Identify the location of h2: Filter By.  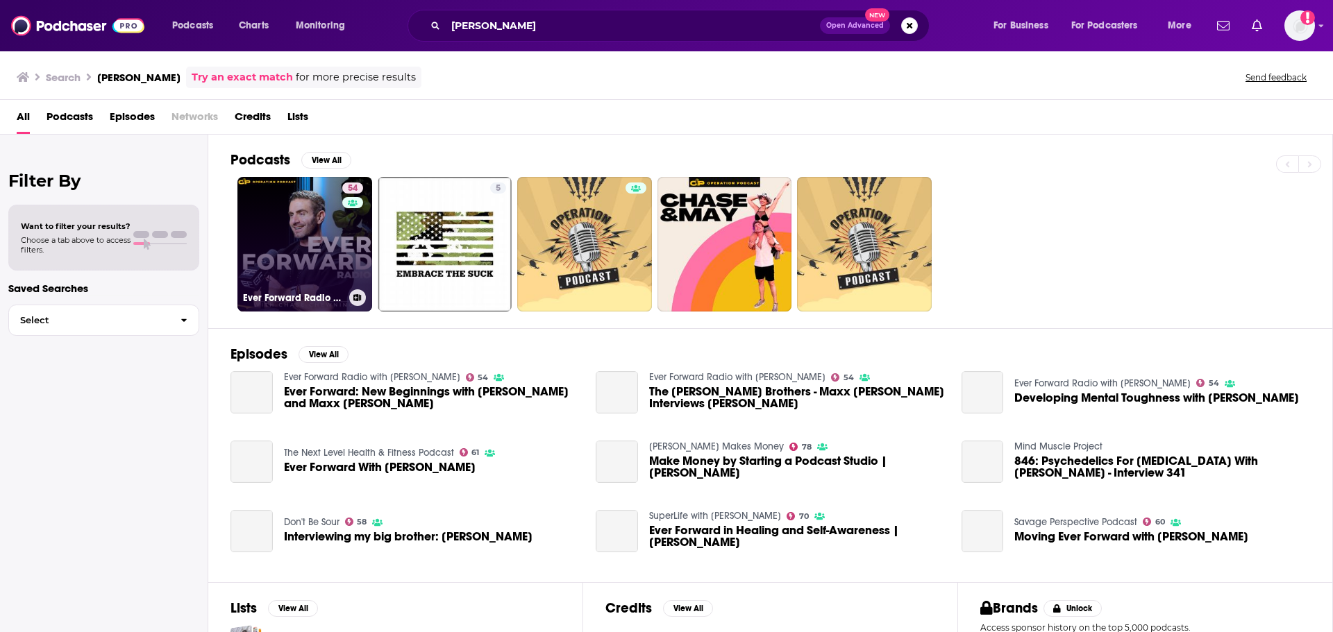
(103, 180).